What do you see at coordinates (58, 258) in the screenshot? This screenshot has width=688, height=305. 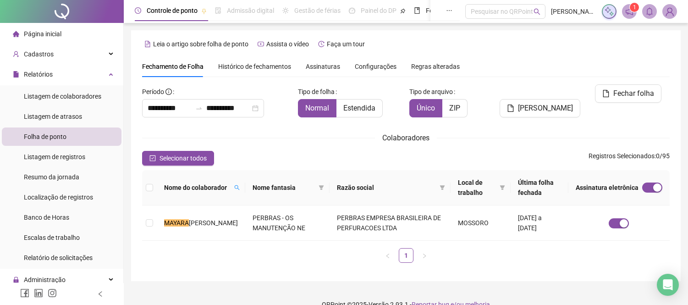 I see `span: Relatório de solicitações` at bounding box center [58, 258].